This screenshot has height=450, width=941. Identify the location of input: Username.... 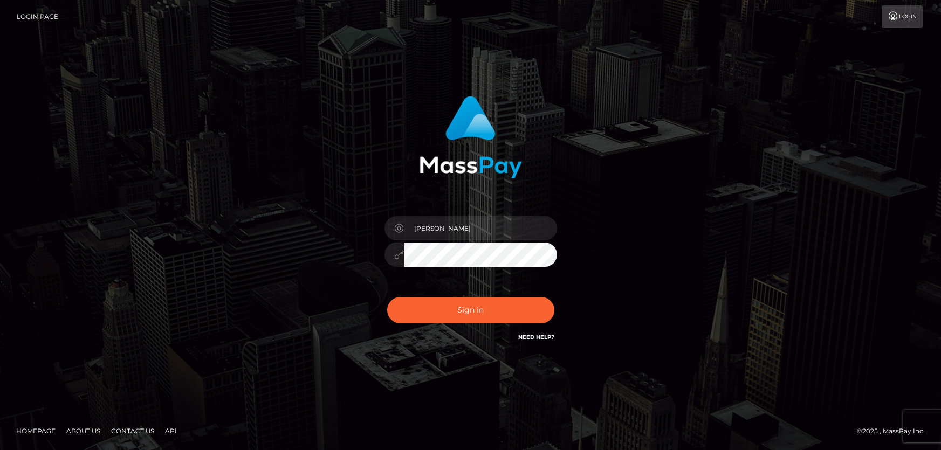
(481, 228).